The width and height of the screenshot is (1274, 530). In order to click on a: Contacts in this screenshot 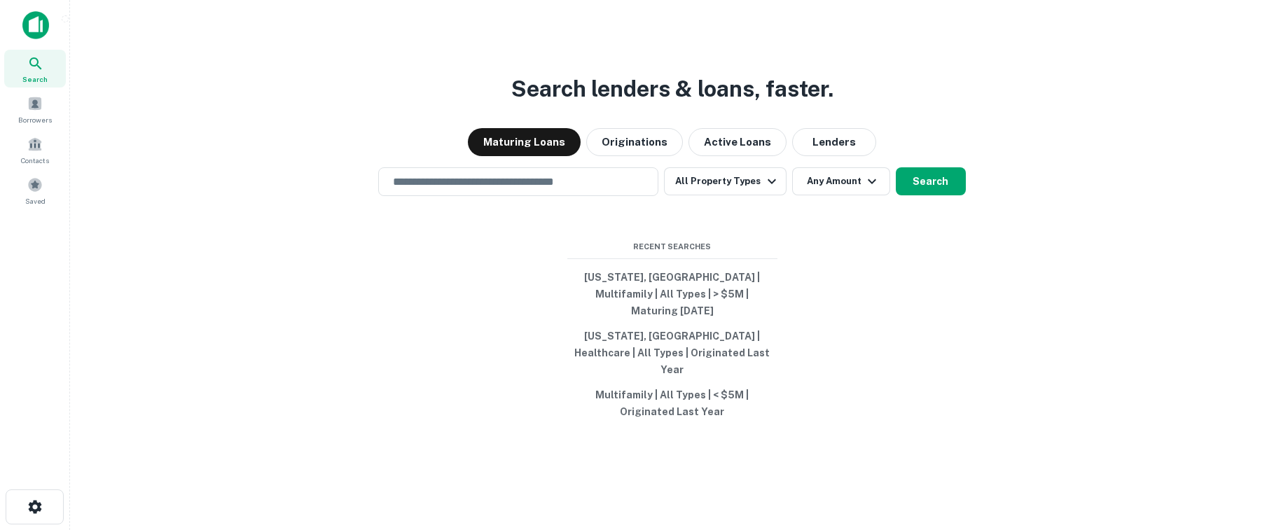, I will do `click(35, 150)`.